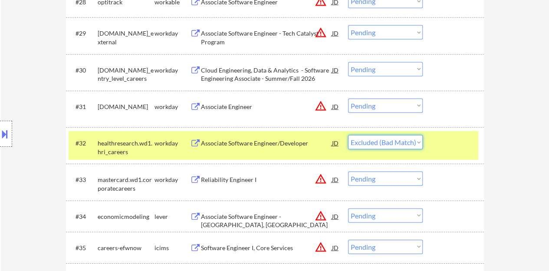 The width and height of the screenshot is (549, 271). What do you see at coordinates (267, 74) in the screenshot?
I see `div: Cloud Engineering, Data & Analytics - Software Engineering Associate - Summer/Fall 2026` at bounding box center [267, 74].